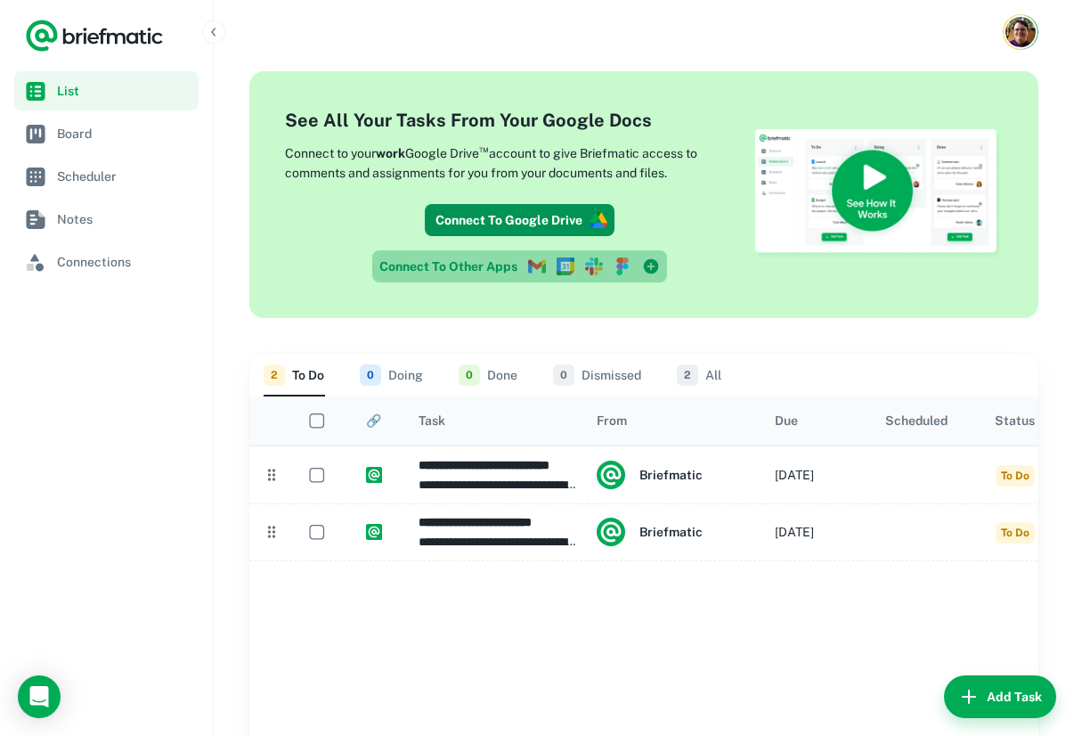  Describe the element at coordinates (519, 220) in the screenshot. I see `button: Connect To Google Drive` at that location.